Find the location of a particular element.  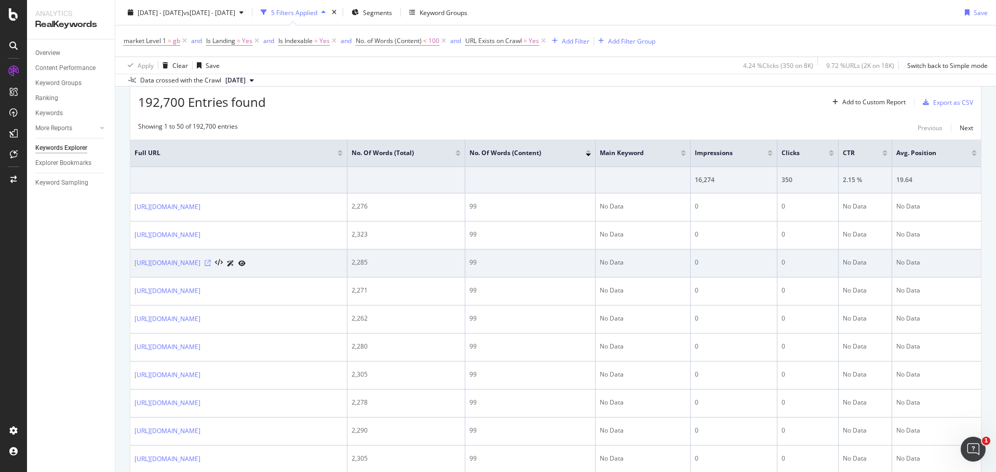

span: Is Indexable is located at coordinates (295, 40).